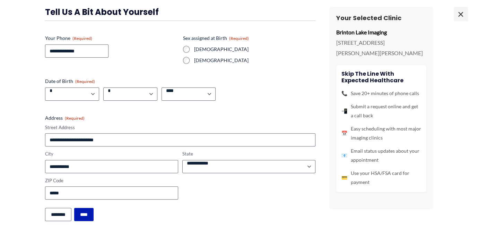  What do you see at coordinates (381, 32) in the screenshot?
I see `p: Brinton Lake Imaging` at bounding box center [381, 32].